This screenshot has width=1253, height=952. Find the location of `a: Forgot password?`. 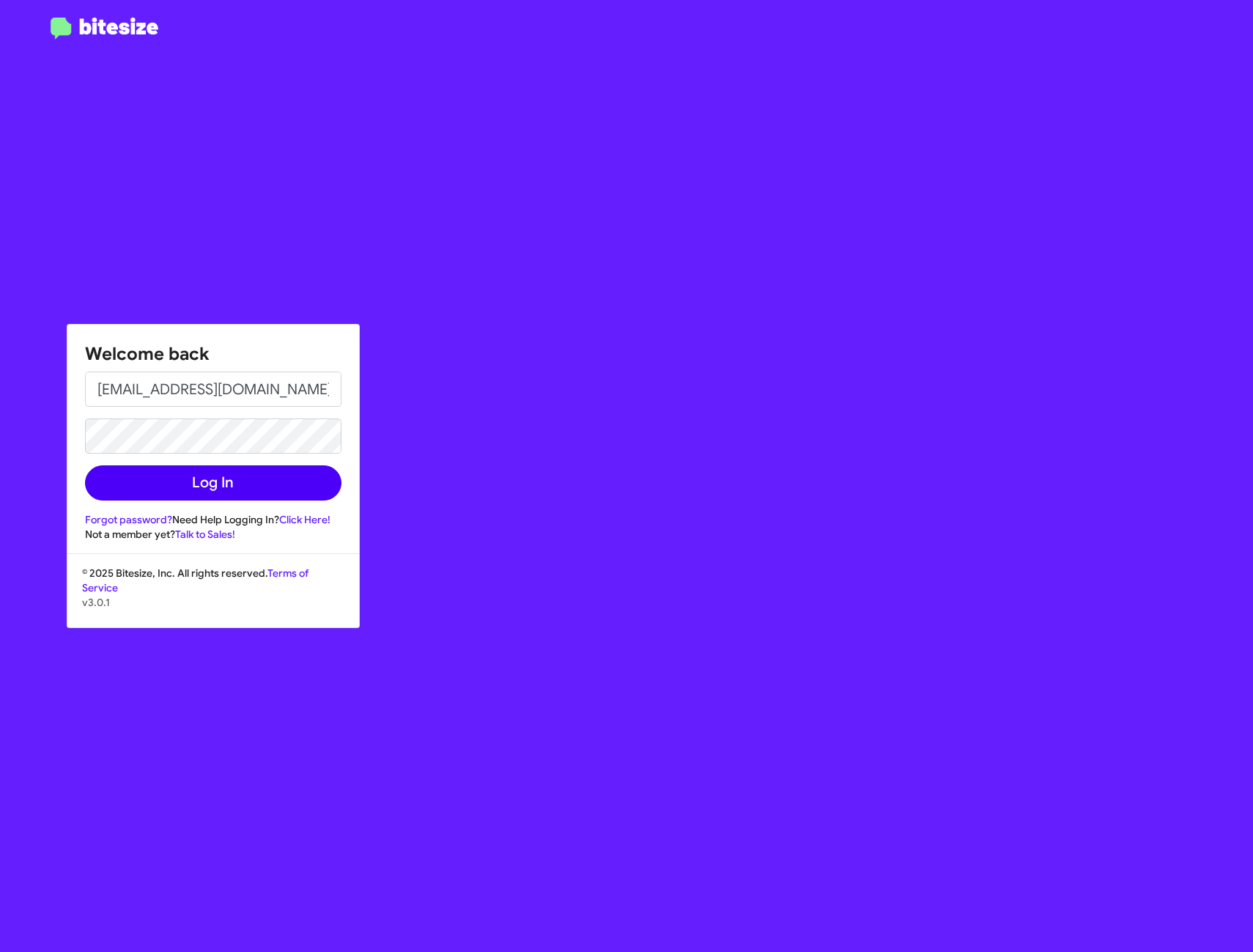

a: Forgot password? is located at coordinates (128, 519).